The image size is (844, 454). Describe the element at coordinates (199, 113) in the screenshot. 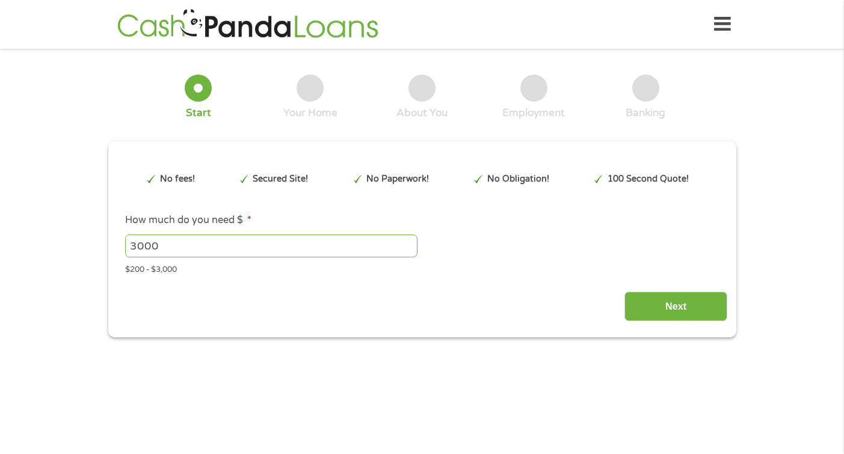

I see `div: Start` at that location.